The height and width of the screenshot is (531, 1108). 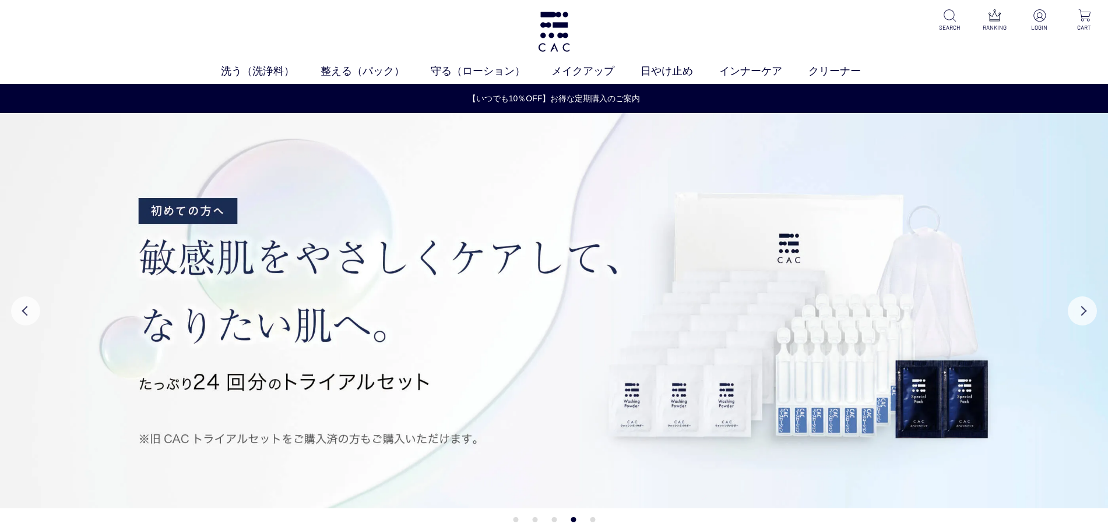 I want to click on button: 5 of 5, so click(x=592, y=520).